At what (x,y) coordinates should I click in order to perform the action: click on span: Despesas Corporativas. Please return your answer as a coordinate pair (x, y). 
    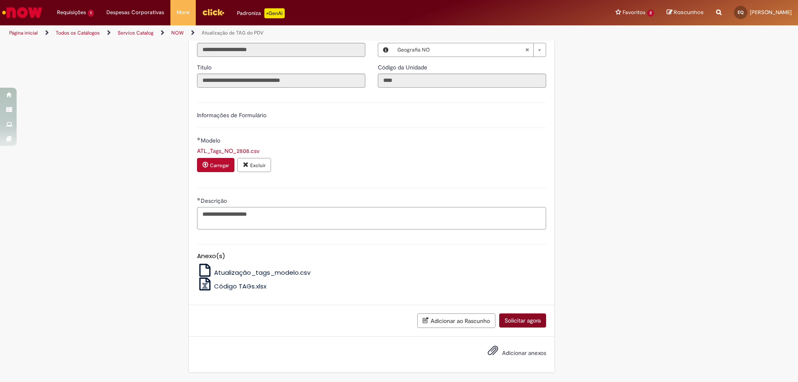
    Looking at the image, I should click on (135, 12).